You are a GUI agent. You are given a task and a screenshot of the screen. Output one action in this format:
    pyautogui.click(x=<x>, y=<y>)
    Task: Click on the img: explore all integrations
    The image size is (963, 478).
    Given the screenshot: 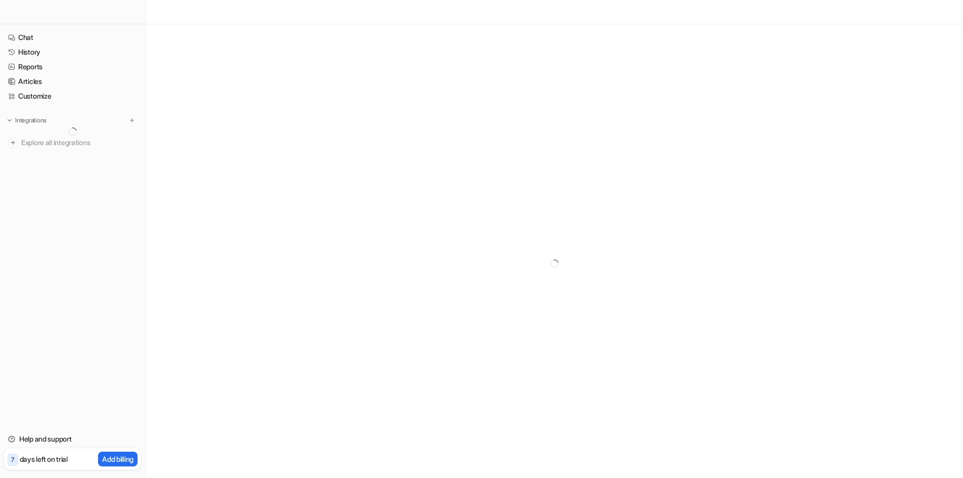 What is the action you would take?
    pyautogui.click(x=13, y=143)
    